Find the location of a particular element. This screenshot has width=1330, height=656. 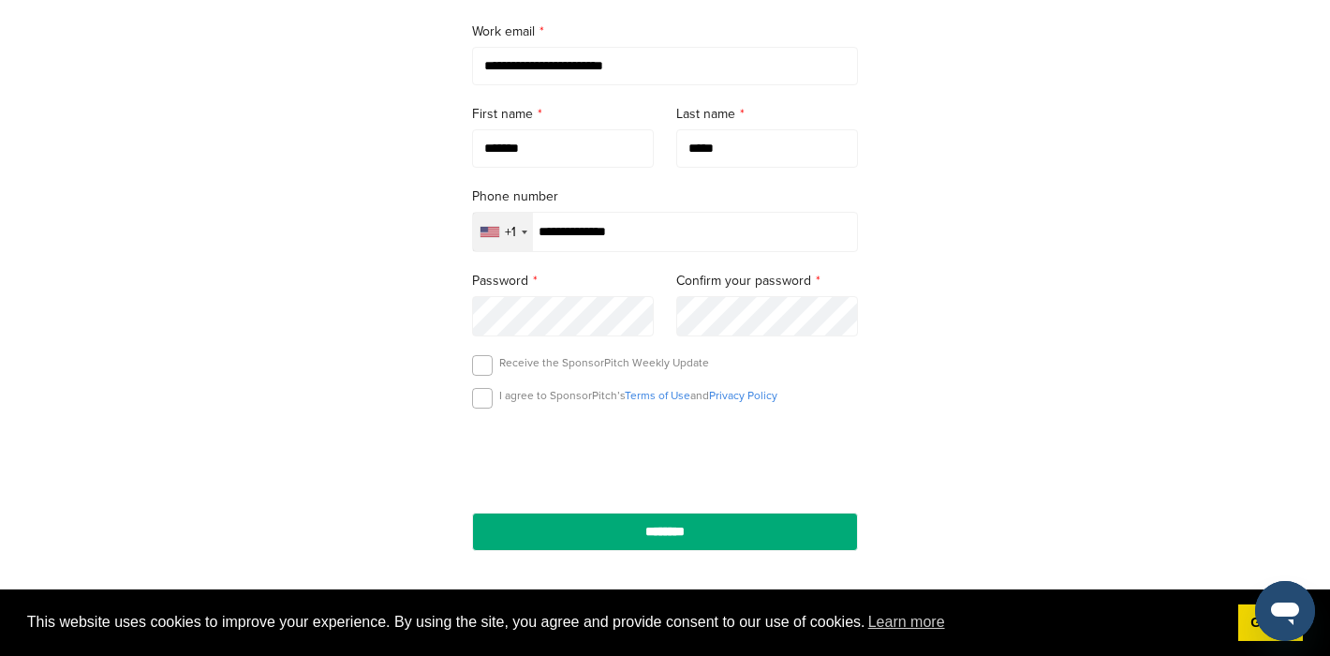

a: Terms of Use is located at coordinates (657, 395).